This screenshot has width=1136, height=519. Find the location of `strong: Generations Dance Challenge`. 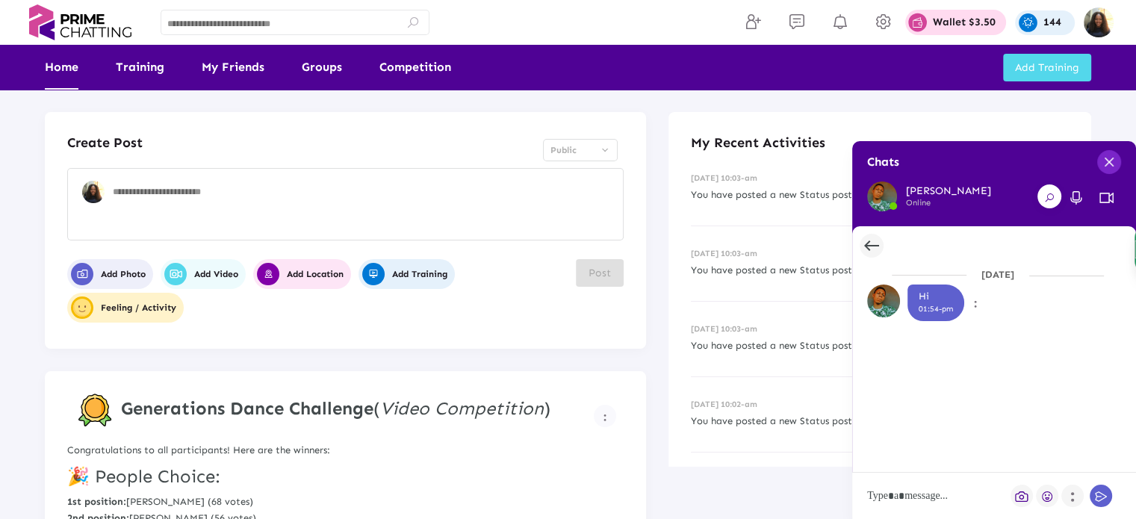

strong: Generations Dance Challenge is located at coordinates (247, 408).